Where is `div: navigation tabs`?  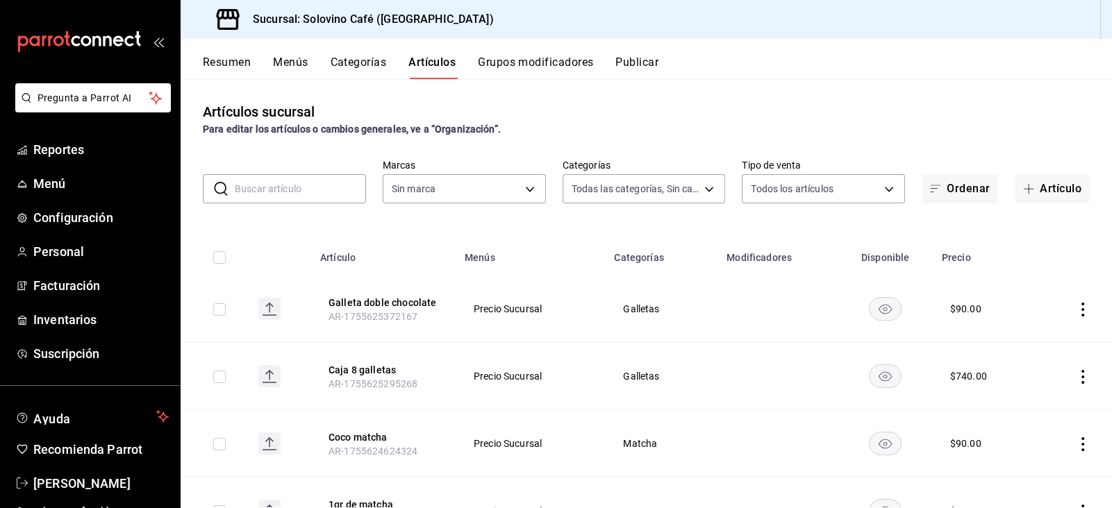 div: navigation tabs is located at coordinates (657, 67).